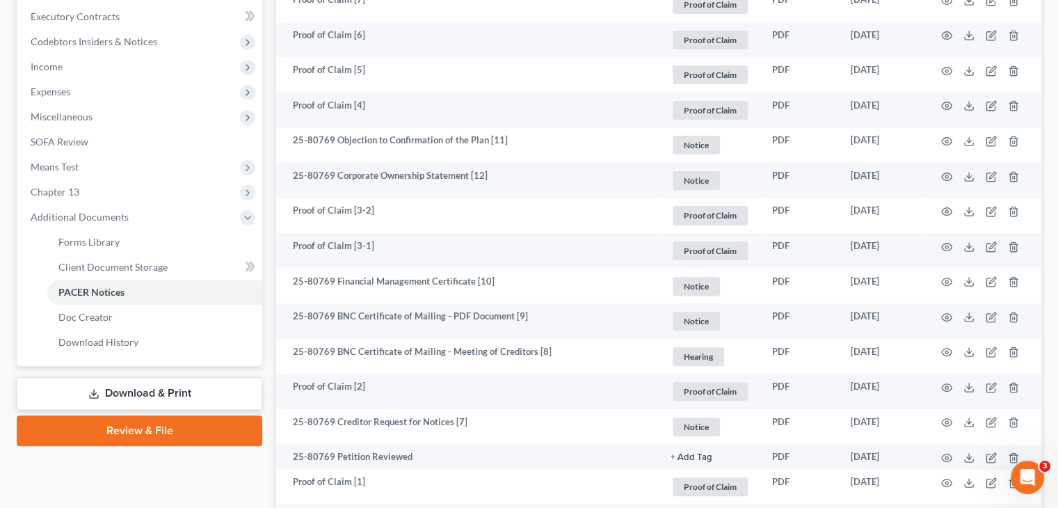 This screenshot has width=1058, height=508. I want to click on a: PACER Notices, so click(154, 292).